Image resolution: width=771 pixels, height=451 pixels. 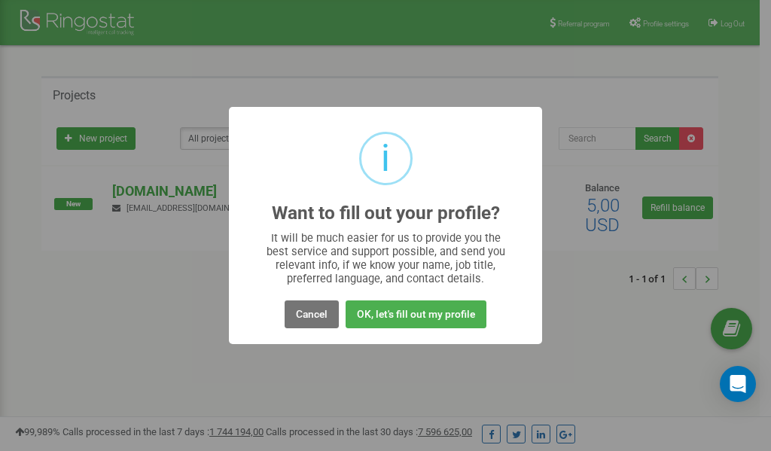 What do you see at coordinates (312, 314) in the screenshot?
I see `button: Cancel` at bounding box center [312, 314].